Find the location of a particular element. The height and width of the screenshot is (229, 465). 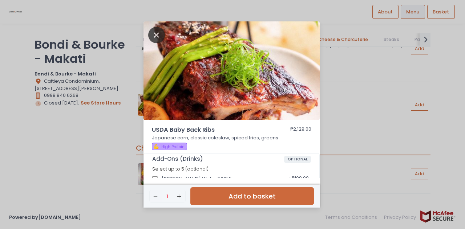

p: Japanese corn, classic coleslaw, spiced fries, greens is located at coordinates (232, 138).